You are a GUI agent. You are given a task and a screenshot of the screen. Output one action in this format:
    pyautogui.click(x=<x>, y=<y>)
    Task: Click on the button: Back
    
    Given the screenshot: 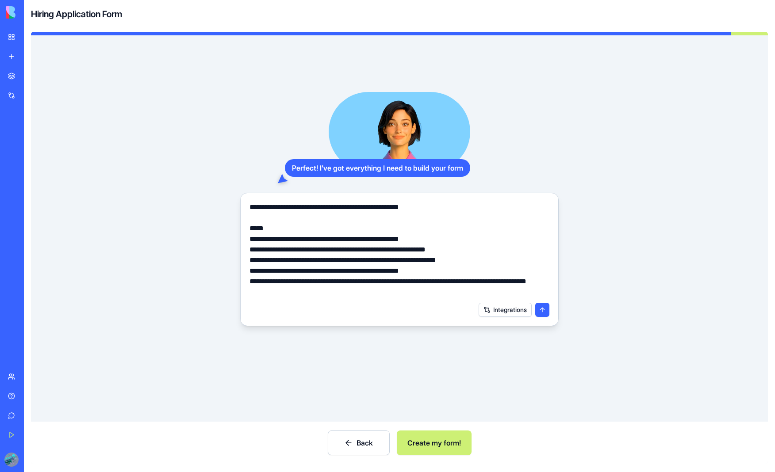 What is the action you would take?
    pyautogui.click(x=359, y=443)
    